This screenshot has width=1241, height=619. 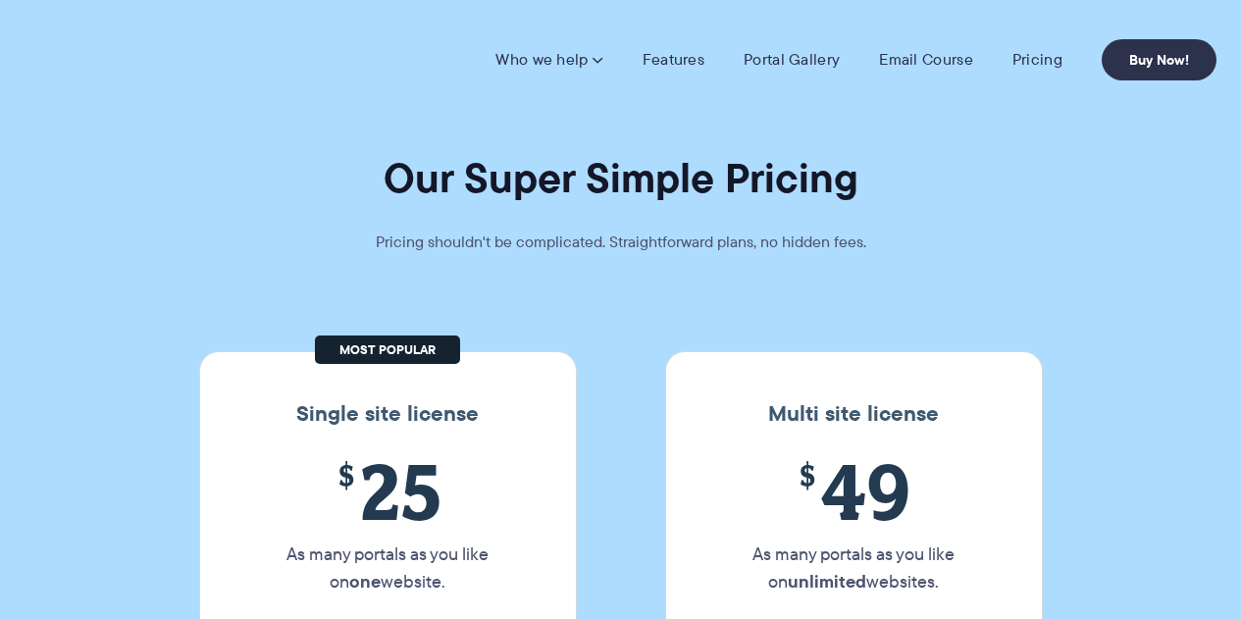 I want to click on p: As many portals as you like on websites., so click(x=853, y=568).